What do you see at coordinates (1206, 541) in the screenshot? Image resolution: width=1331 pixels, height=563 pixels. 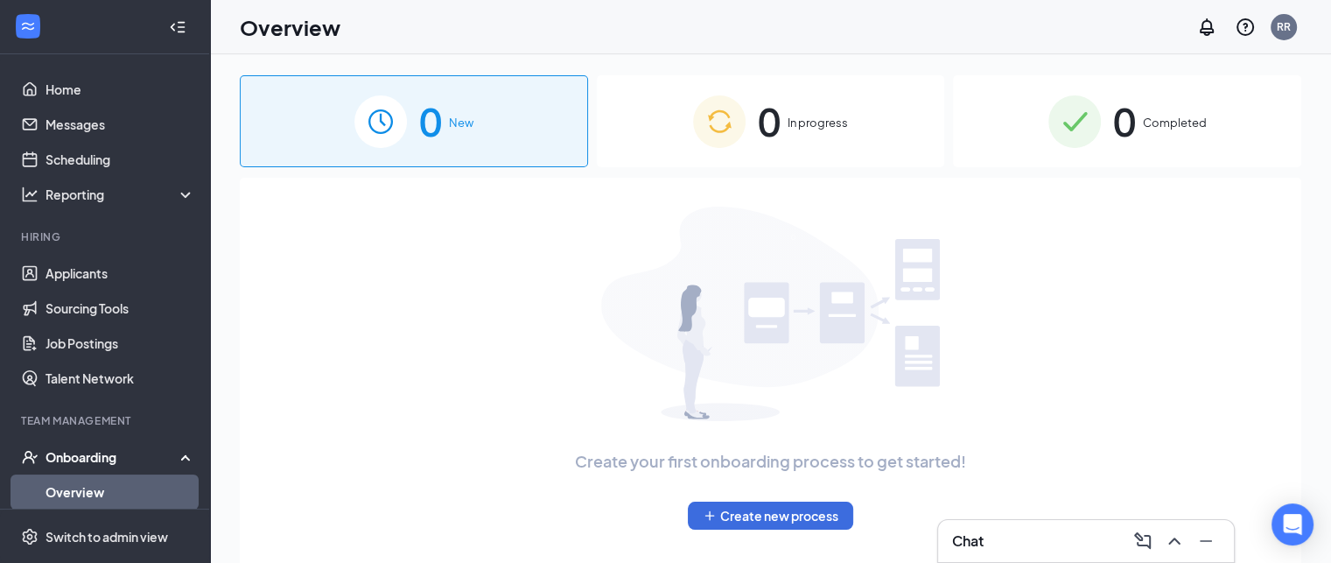 I see `button: Minimize` at bounding box center [1206, 541].